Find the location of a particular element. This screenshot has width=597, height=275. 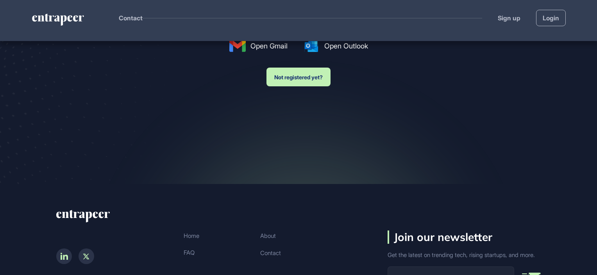

span: About is located at coordinates (268, 235).